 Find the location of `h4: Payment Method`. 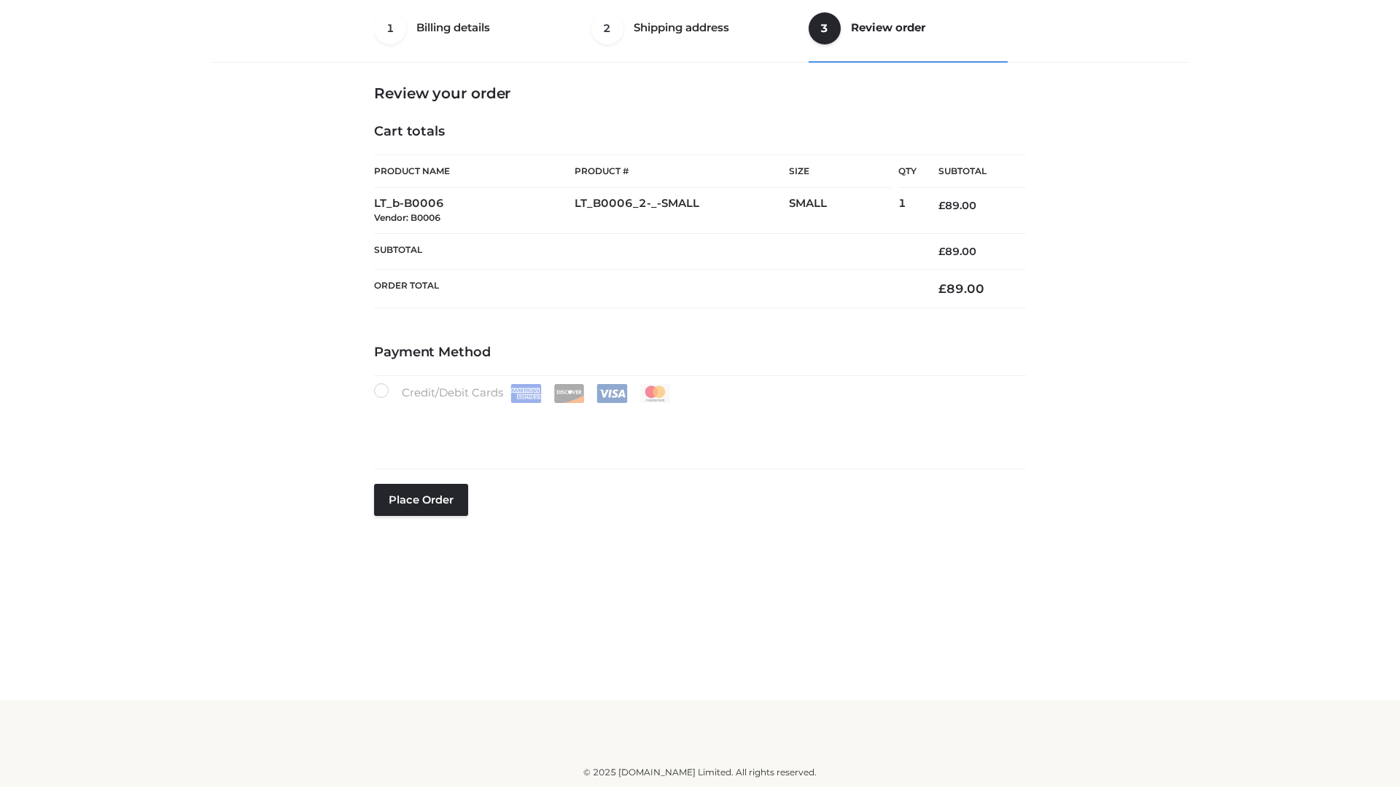

h4: Payment Method is located at coordinates (700, 353).